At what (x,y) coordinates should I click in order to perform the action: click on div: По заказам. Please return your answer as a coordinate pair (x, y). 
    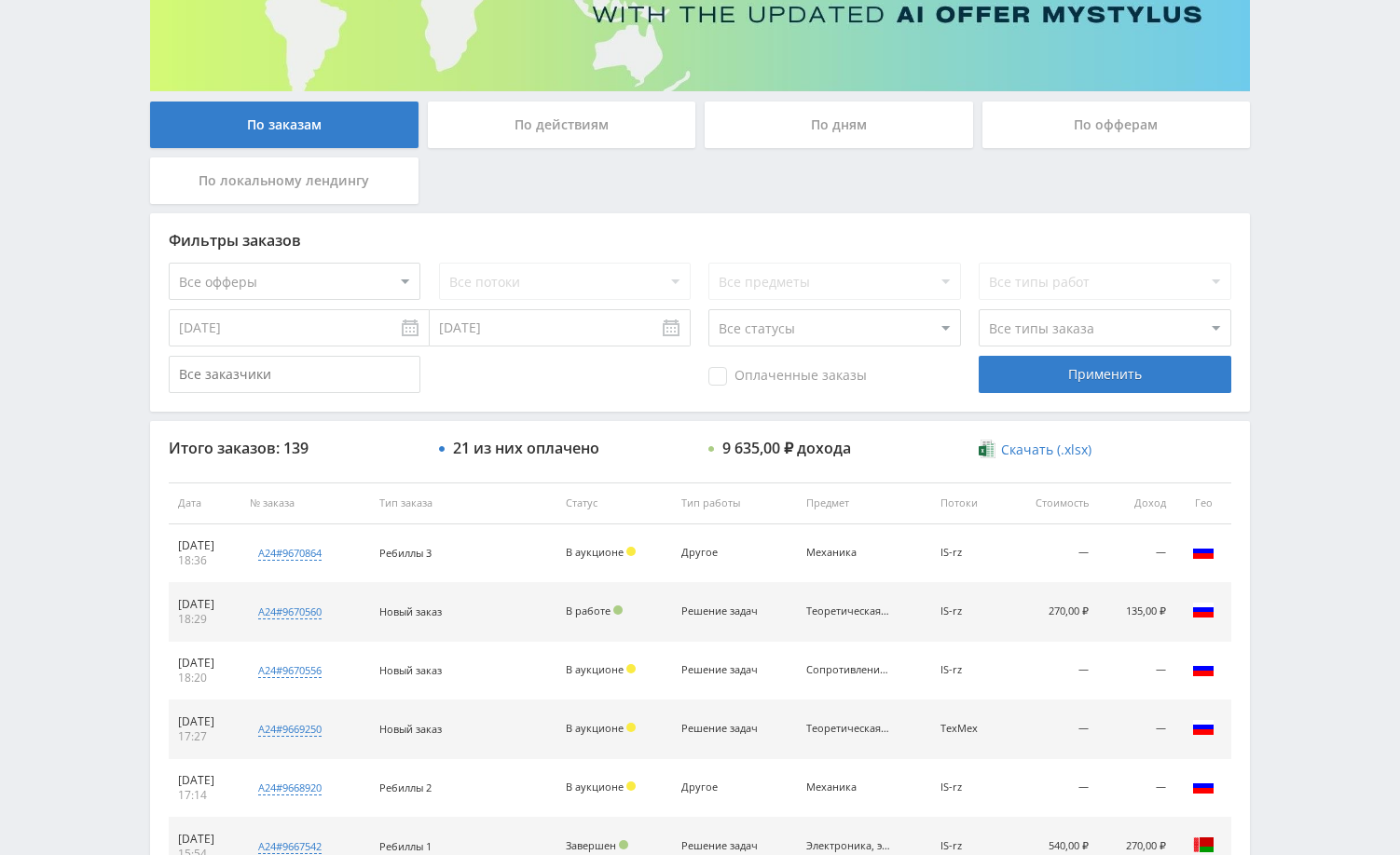
    Looking at the image, I should click on (284, 125).